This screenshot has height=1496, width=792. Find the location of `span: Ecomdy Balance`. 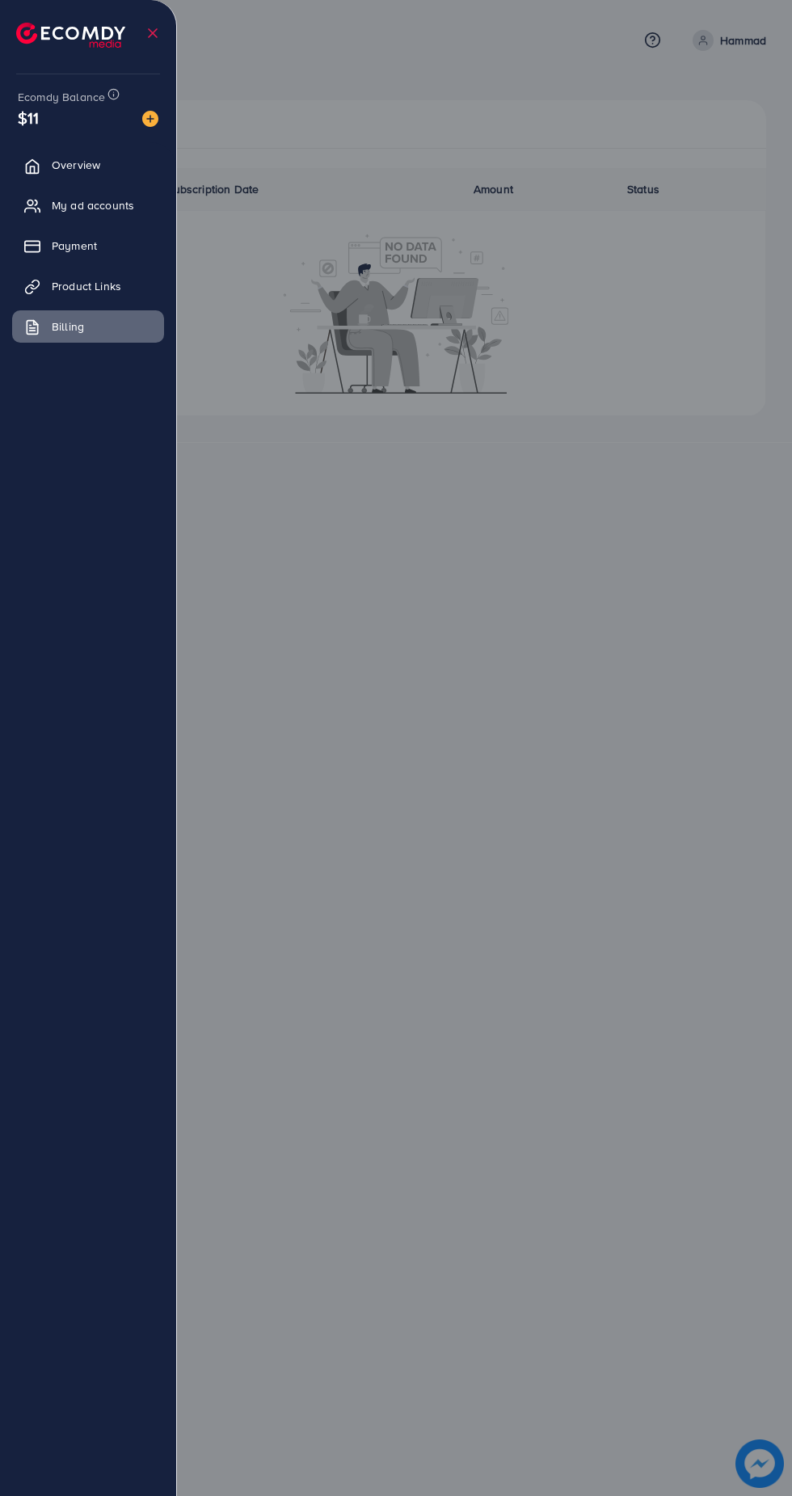

span: Ecomdy Balance is located at coordinates (61, 97).